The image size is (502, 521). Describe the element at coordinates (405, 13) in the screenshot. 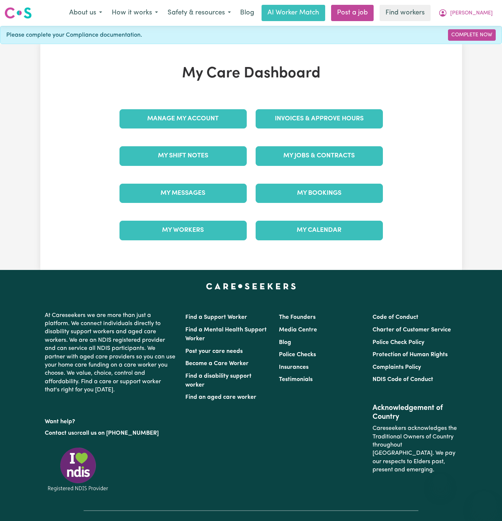

I see `a: Find workers` at that location.